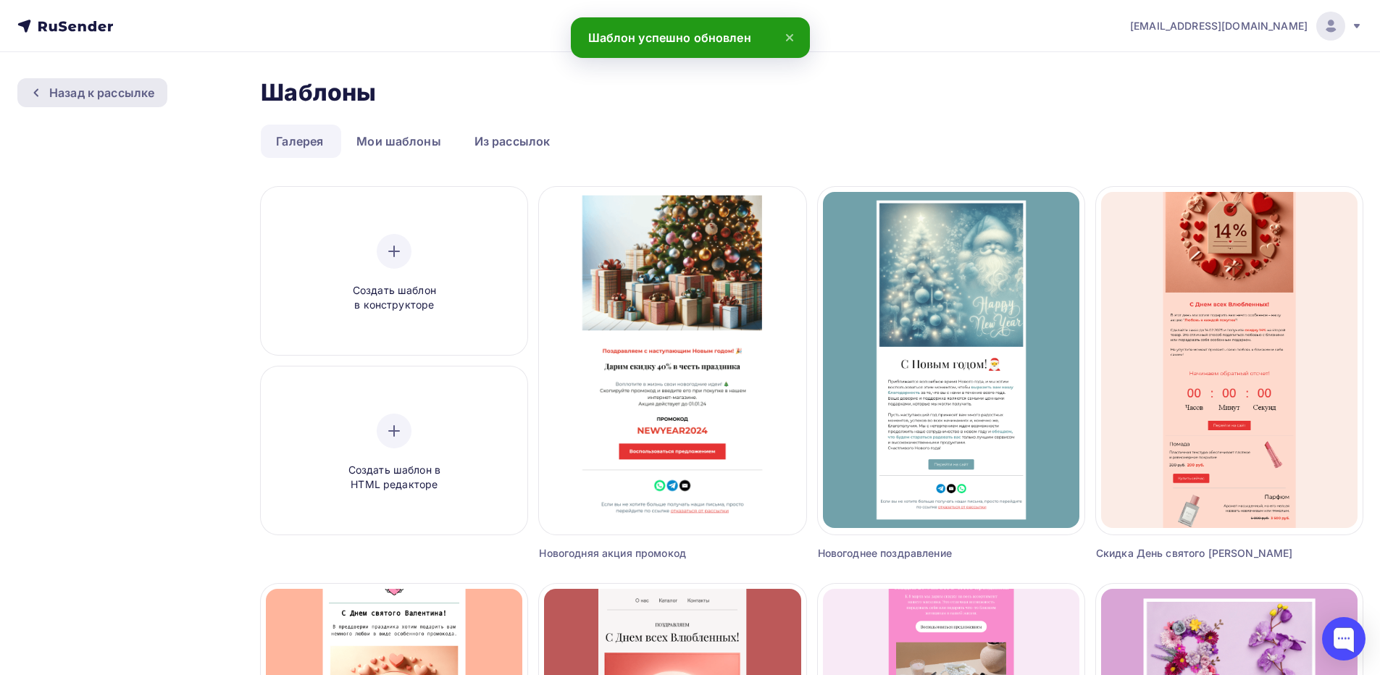 The image size is (1380, 675). I want to click on a: Из рассылок, so click(512, 141).